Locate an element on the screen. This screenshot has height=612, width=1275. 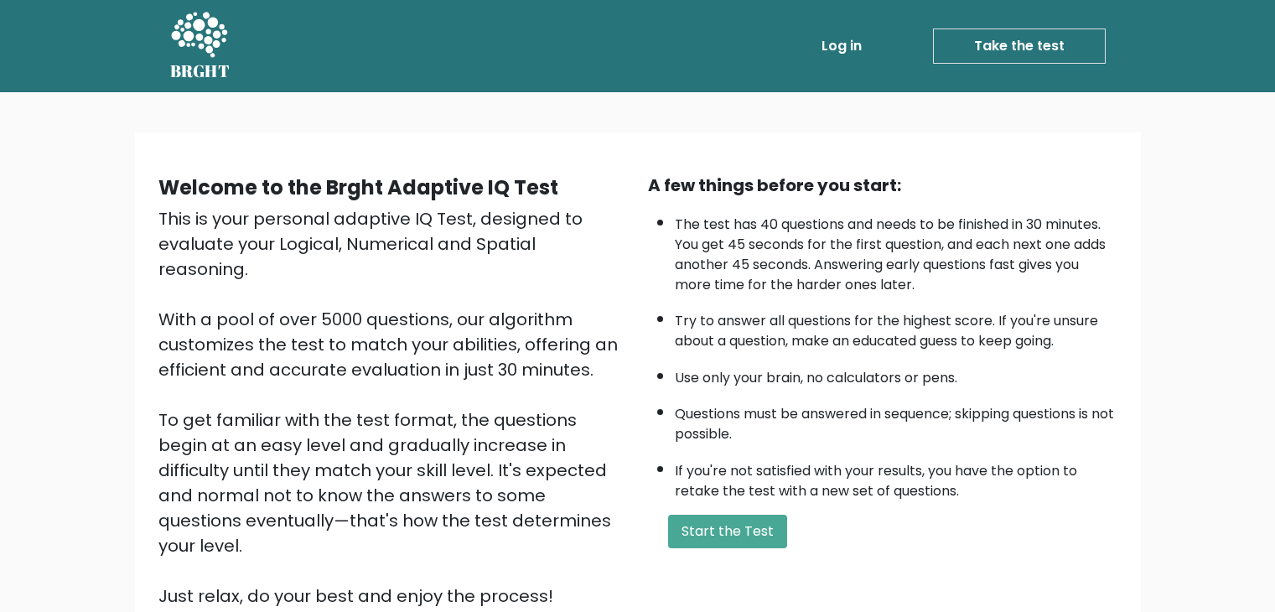
a: BRGHT is located at coordinates (200, 46).